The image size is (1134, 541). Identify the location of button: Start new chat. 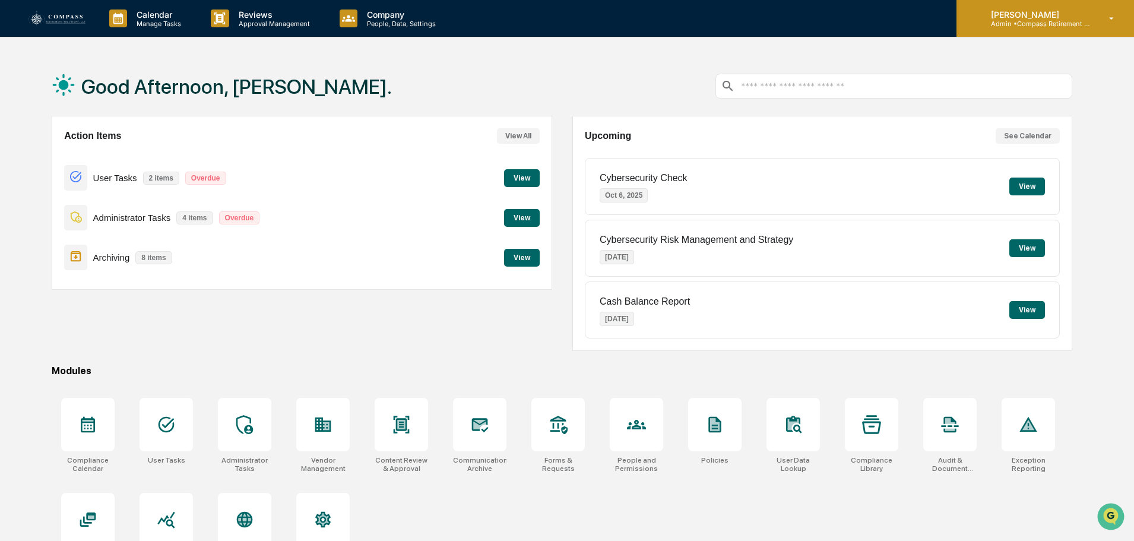
(209, 102).